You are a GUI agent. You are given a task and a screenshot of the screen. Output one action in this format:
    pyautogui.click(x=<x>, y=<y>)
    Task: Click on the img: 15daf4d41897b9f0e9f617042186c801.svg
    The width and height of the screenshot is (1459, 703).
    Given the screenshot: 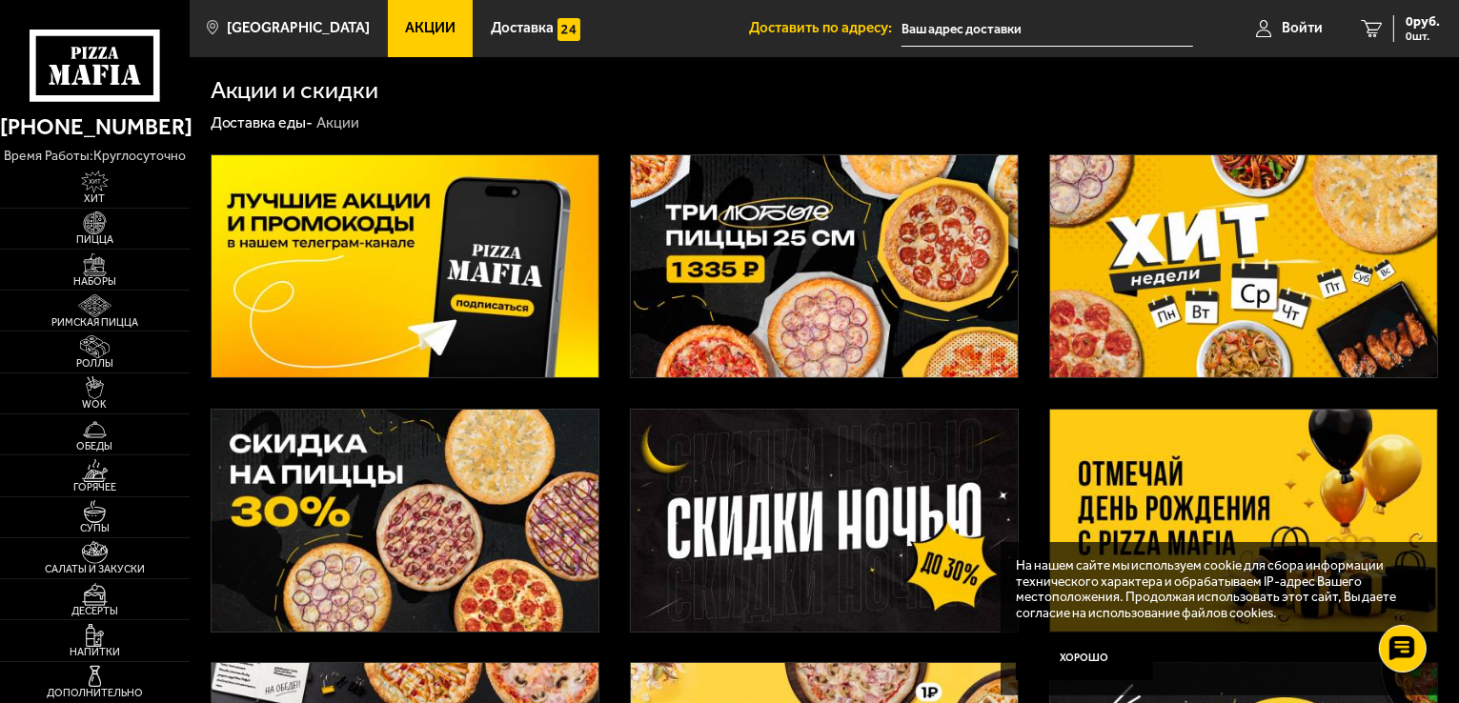 What is the action you would take?
    pyautogui.click(x=569, y=30)
    